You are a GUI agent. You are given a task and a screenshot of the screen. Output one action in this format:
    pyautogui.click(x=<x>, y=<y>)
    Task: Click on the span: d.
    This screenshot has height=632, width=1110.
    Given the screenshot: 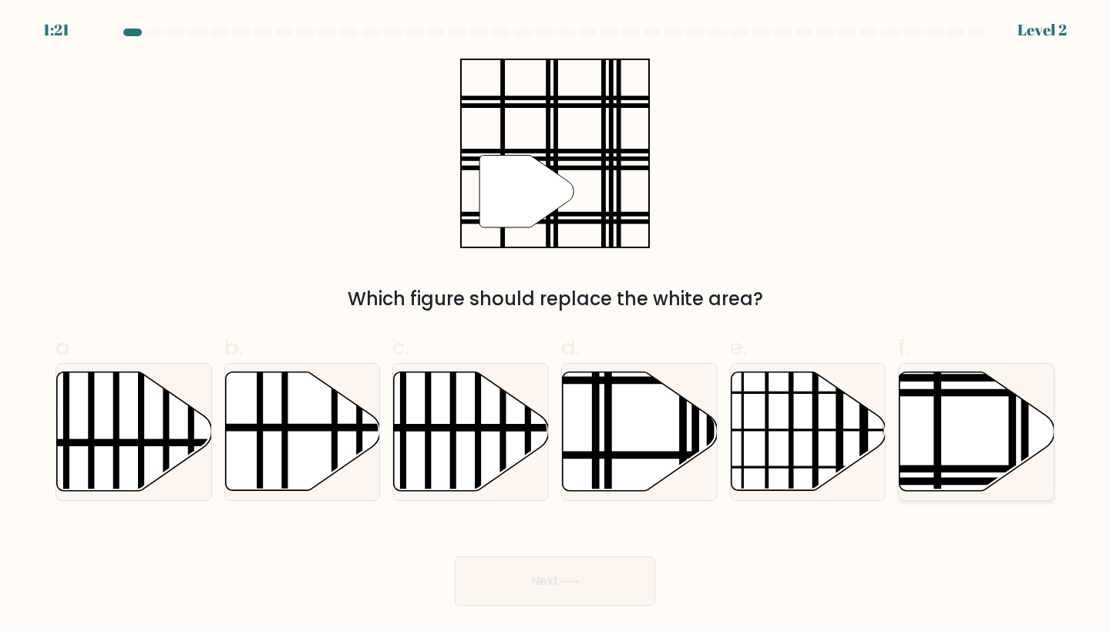 What is the action you would take?
    pyautogui.click(x=570, y=347)
    